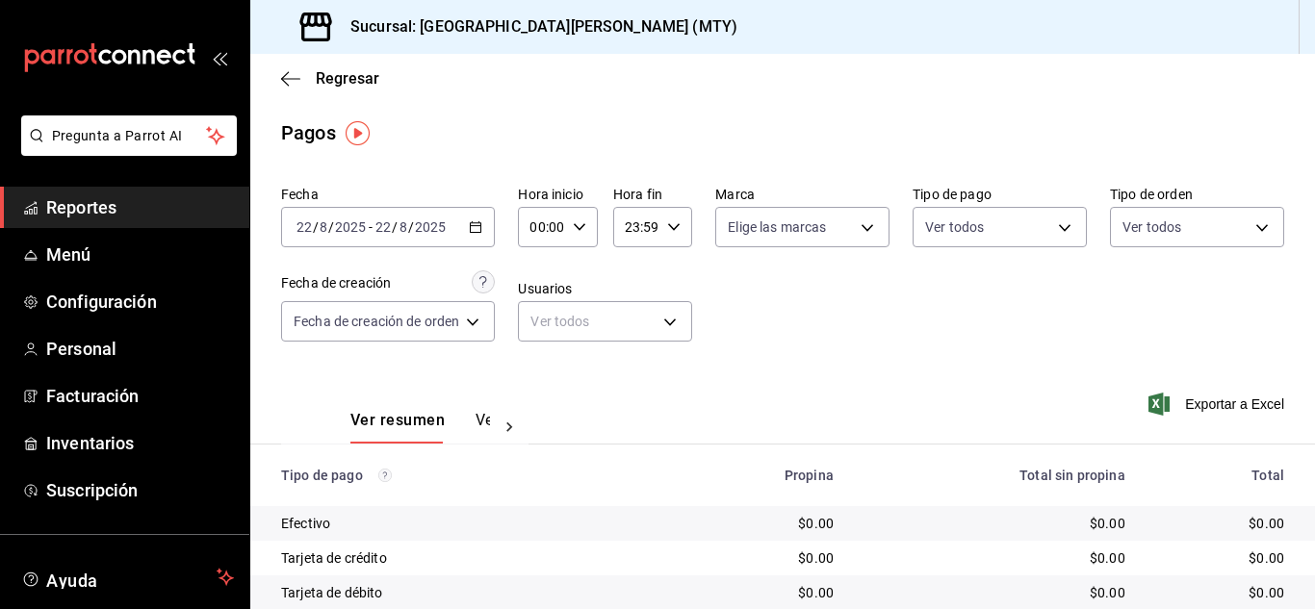 The width and height of the screenshot is (1315, 609). Describe the element at coordinates (140, 254) in the screenshot. I see `span: Menú` at that location.